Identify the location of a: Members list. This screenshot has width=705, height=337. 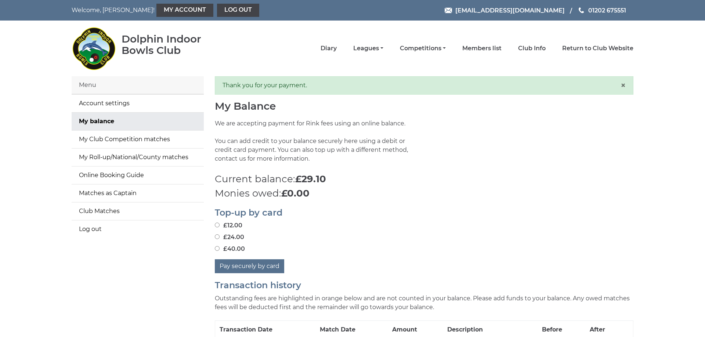
(481, 48).